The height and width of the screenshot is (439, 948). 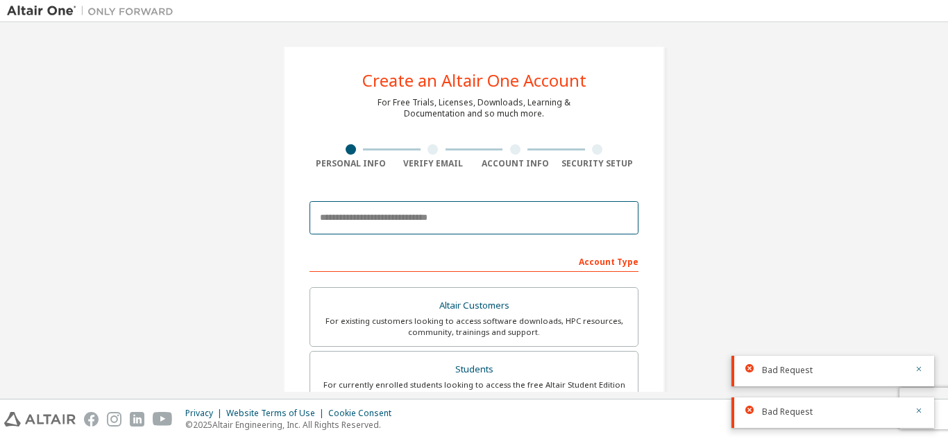 What do you see at coordinates (205, 414) in the screenshot?
I see `div: Privacy` at bounding box center [205, 414].